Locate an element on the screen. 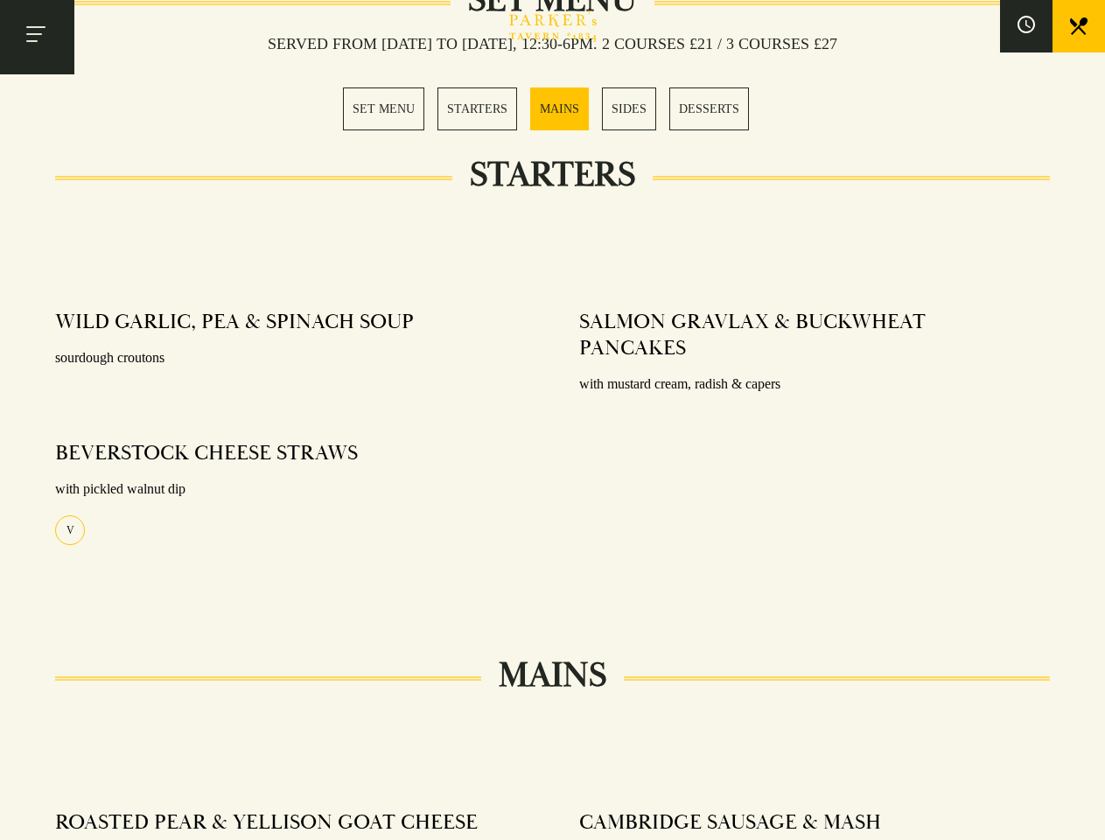 The height and width of the screenshot is (840, 1105). p: sourdough croutons is located at coordinates (290, 358).